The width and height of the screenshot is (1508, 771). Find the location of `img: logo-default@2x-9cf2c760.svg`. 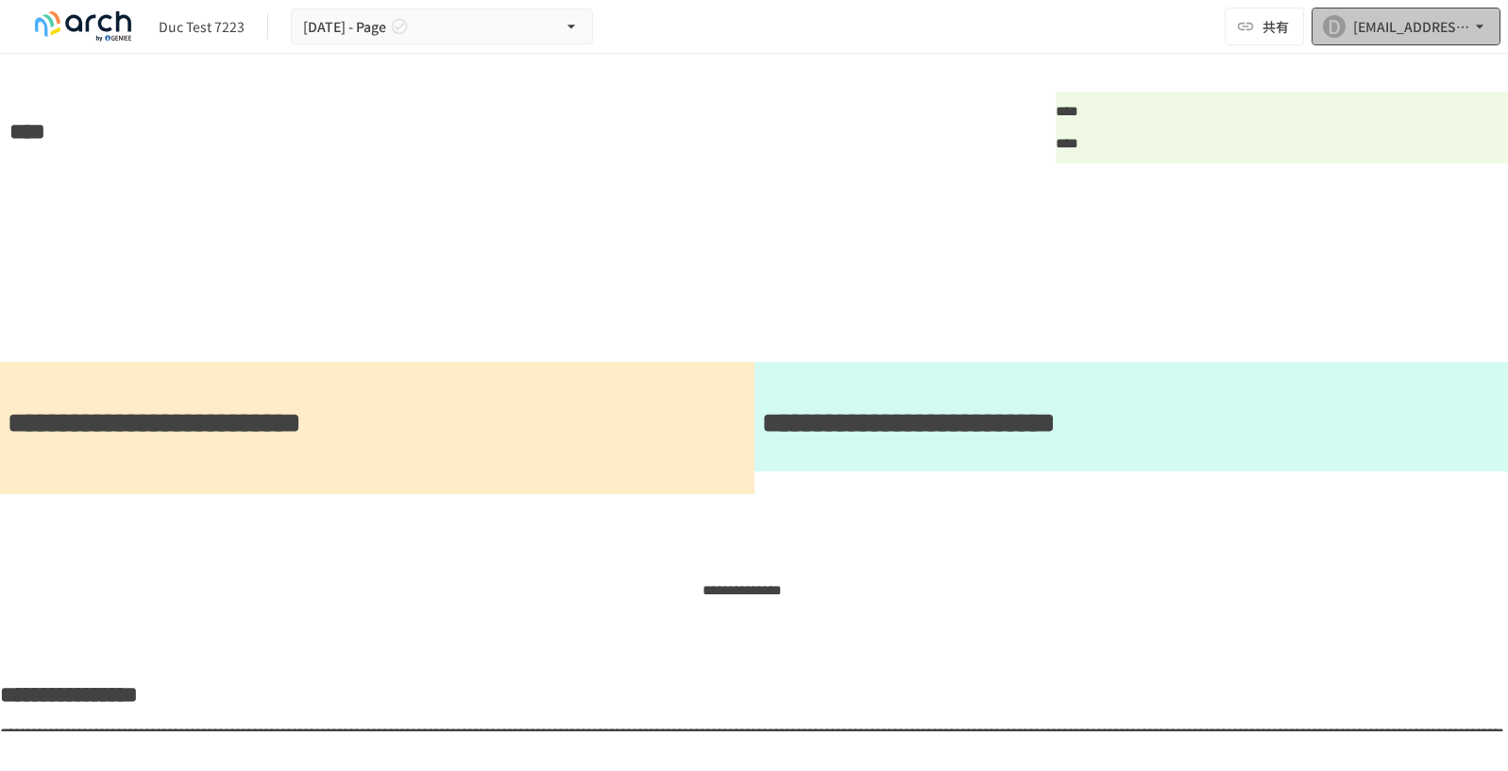

img: logo-default@2x-9cf2c760.svg is located at coordinates (83, 26).